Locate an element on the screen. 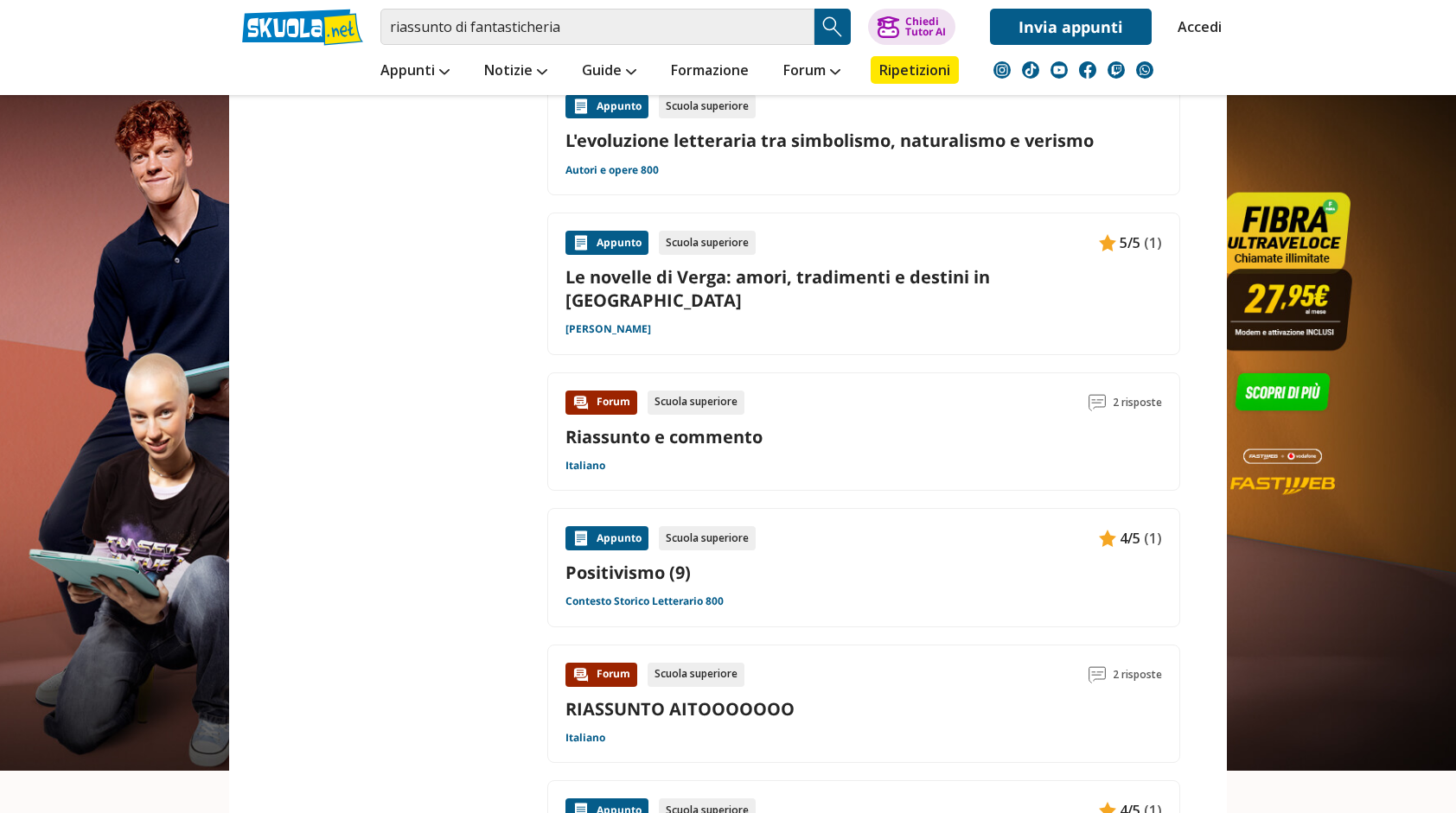  div: Chiedi Tutor AI is located at coordinates (925, 26).